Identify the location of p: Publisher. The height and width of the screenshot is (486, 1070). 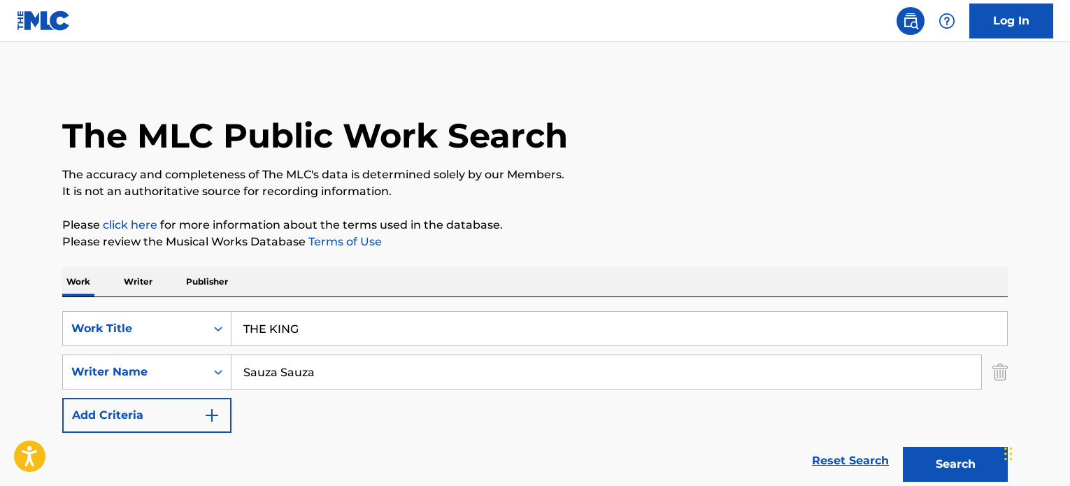
(207, 282).